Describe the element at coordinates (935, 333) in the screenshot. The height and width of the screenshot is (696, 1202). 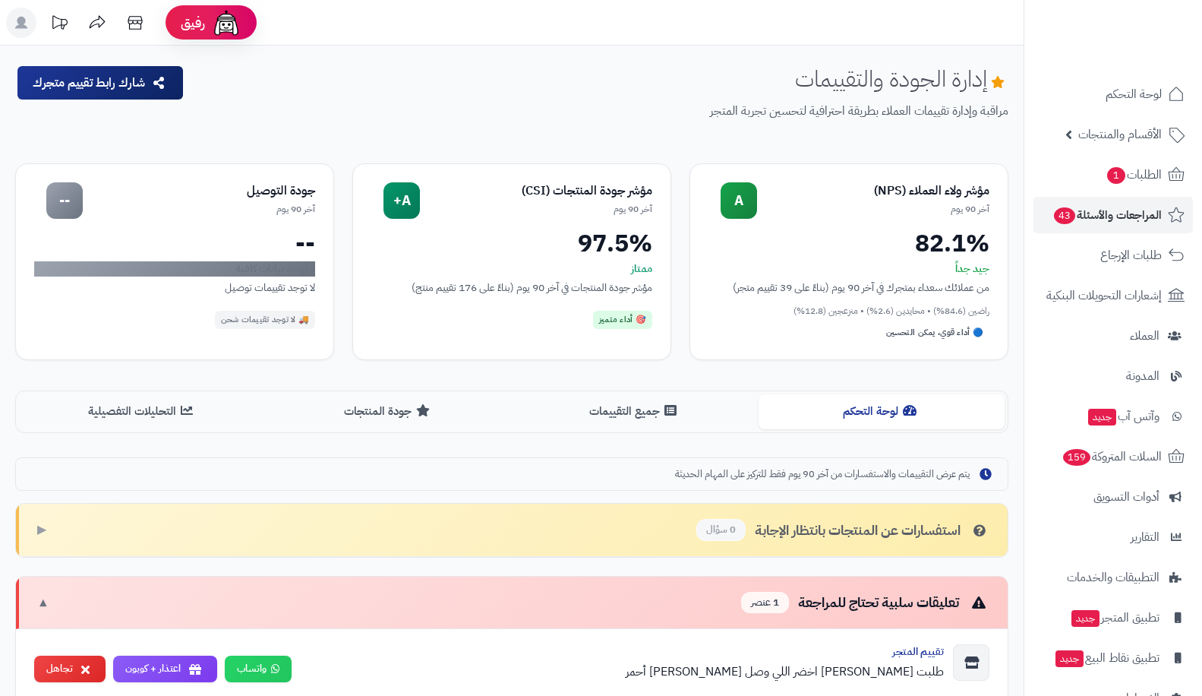
I see `div: 🔵 أداء قوي، يمكن التحسين` at that location.